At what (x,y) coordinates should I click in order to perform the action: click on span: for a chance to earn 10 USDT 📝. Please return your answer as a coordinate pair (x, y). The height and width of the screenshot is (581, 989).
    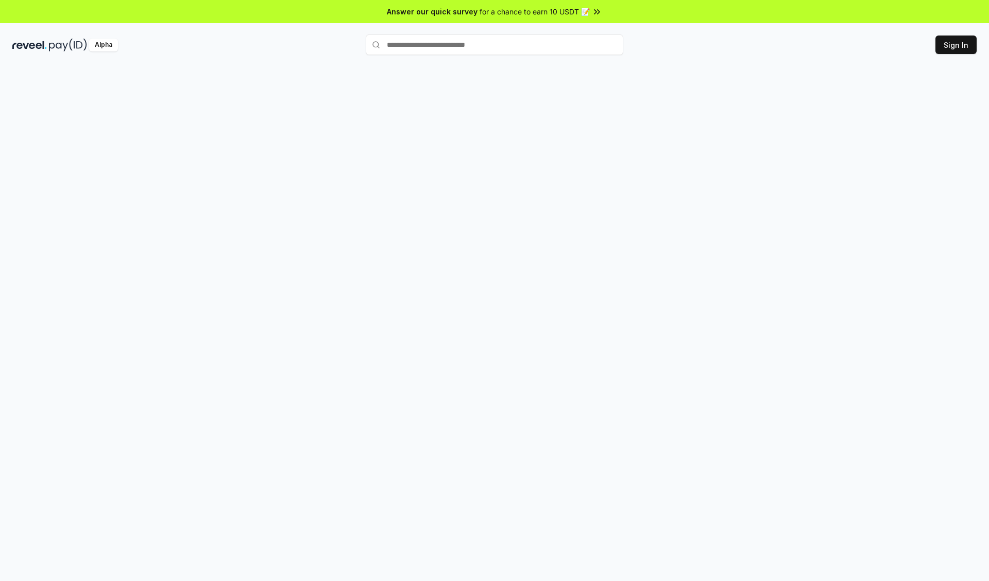
    Looking at the image, I should click on (535, 11).